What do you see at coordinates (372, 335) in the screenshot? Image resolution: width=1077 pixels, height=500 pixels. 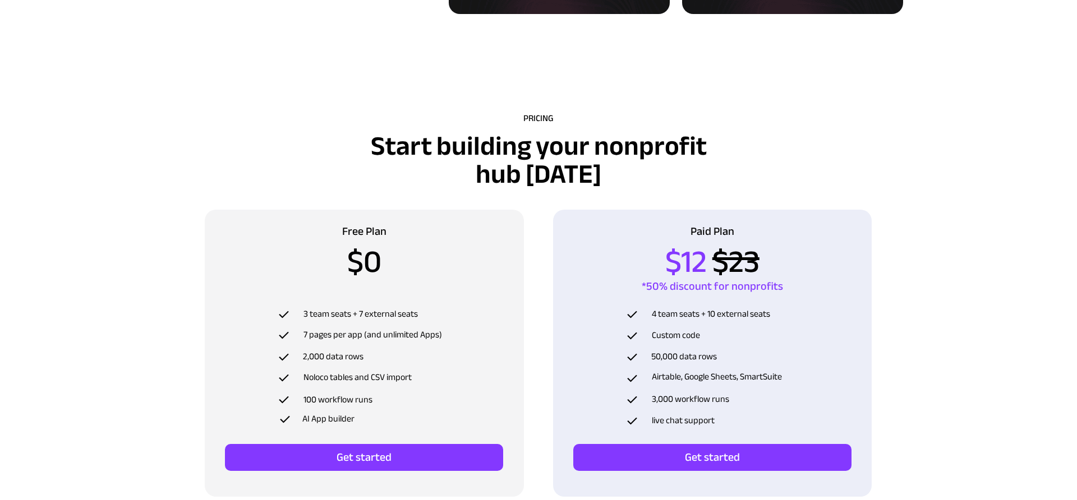 I see `span: 7 pages per app (and unlimited Apps)` at bounding box center [372, 335].